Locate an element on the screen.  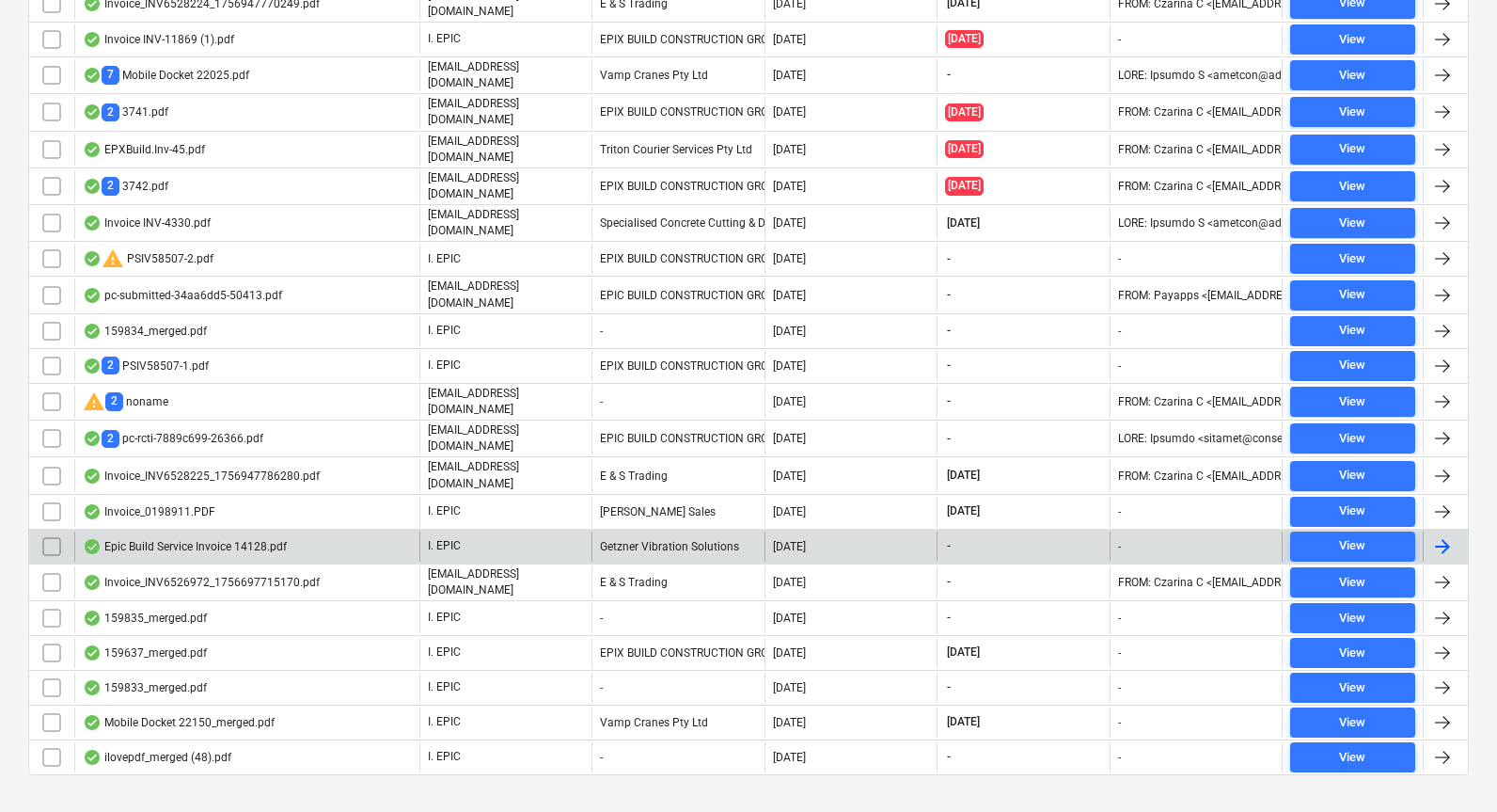
div: 3742.pdf is located at coordinates (125, 185).